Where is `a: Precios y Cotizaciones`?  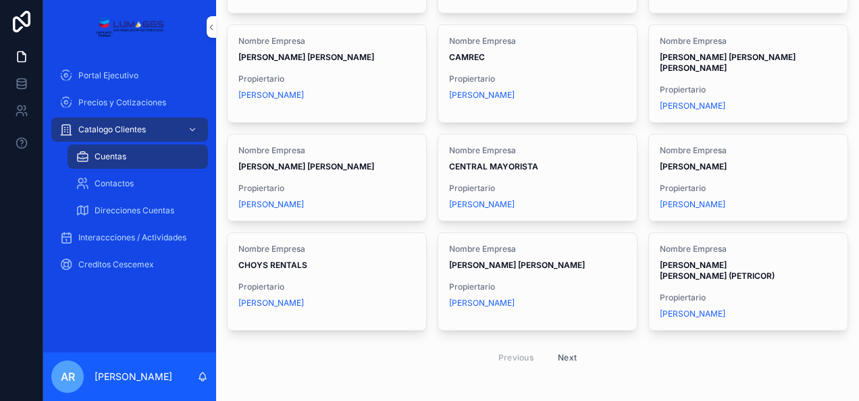
a: Precios y Cotizaciones is located at coordinates (130, 103).